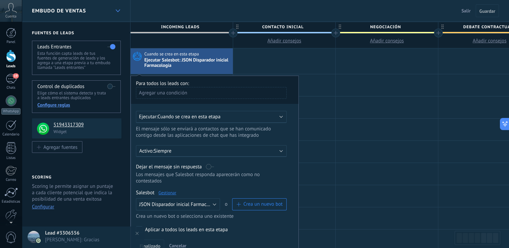 Image resolution: width=509 pixels, height=248 pixels. Describe the element at coordinates (284, 27) in the screenshot. I see `div: Contacto inicial` at that location.